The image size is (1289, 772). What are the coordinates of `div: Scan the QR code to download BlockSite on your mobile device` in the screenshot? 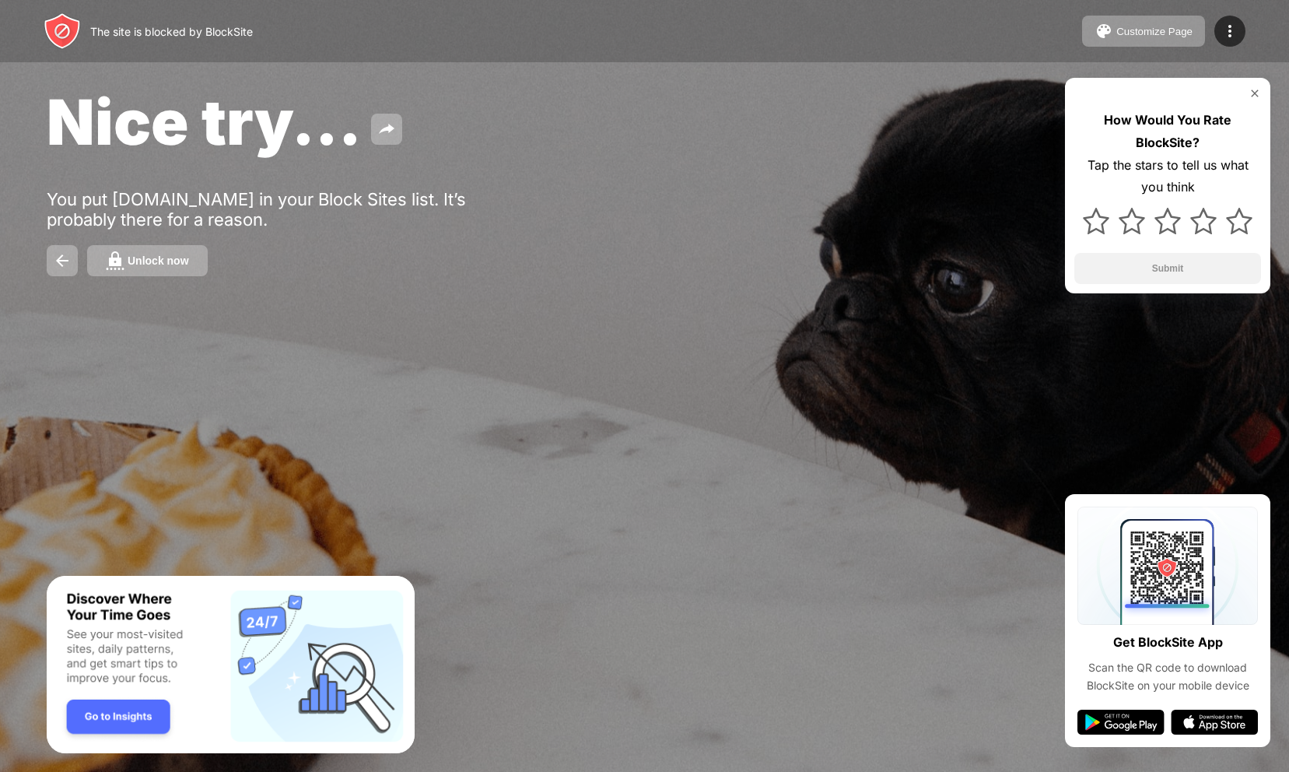 It's located at (1168, 676).